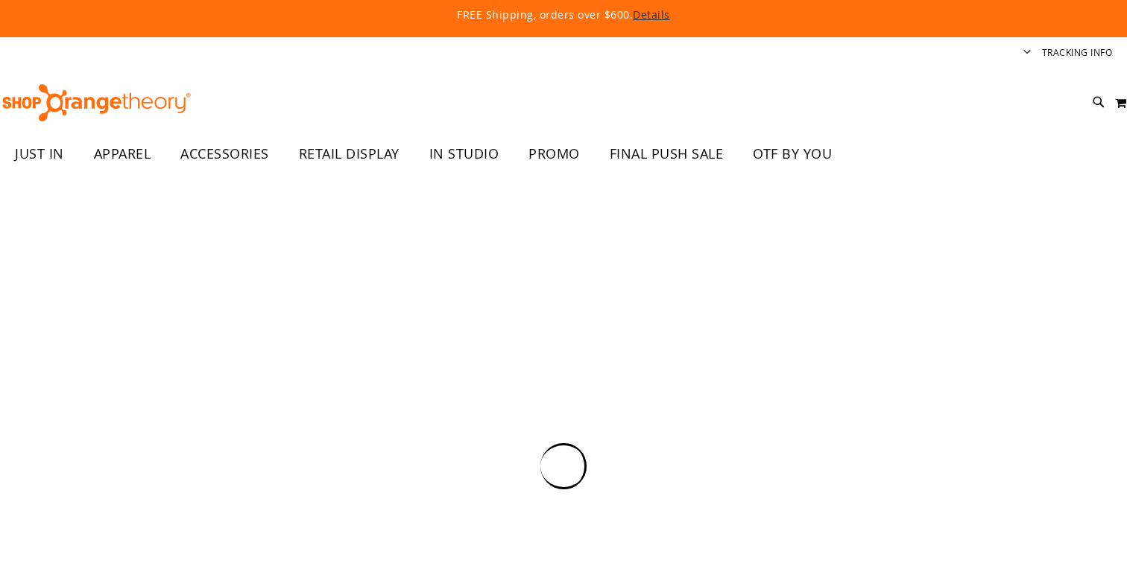 This screenshot has height=566, width=1127. What do you see at coordinates (1027, 53) in the screenshot?
I see `button: Account menu` at bounding box center [1027, 53].